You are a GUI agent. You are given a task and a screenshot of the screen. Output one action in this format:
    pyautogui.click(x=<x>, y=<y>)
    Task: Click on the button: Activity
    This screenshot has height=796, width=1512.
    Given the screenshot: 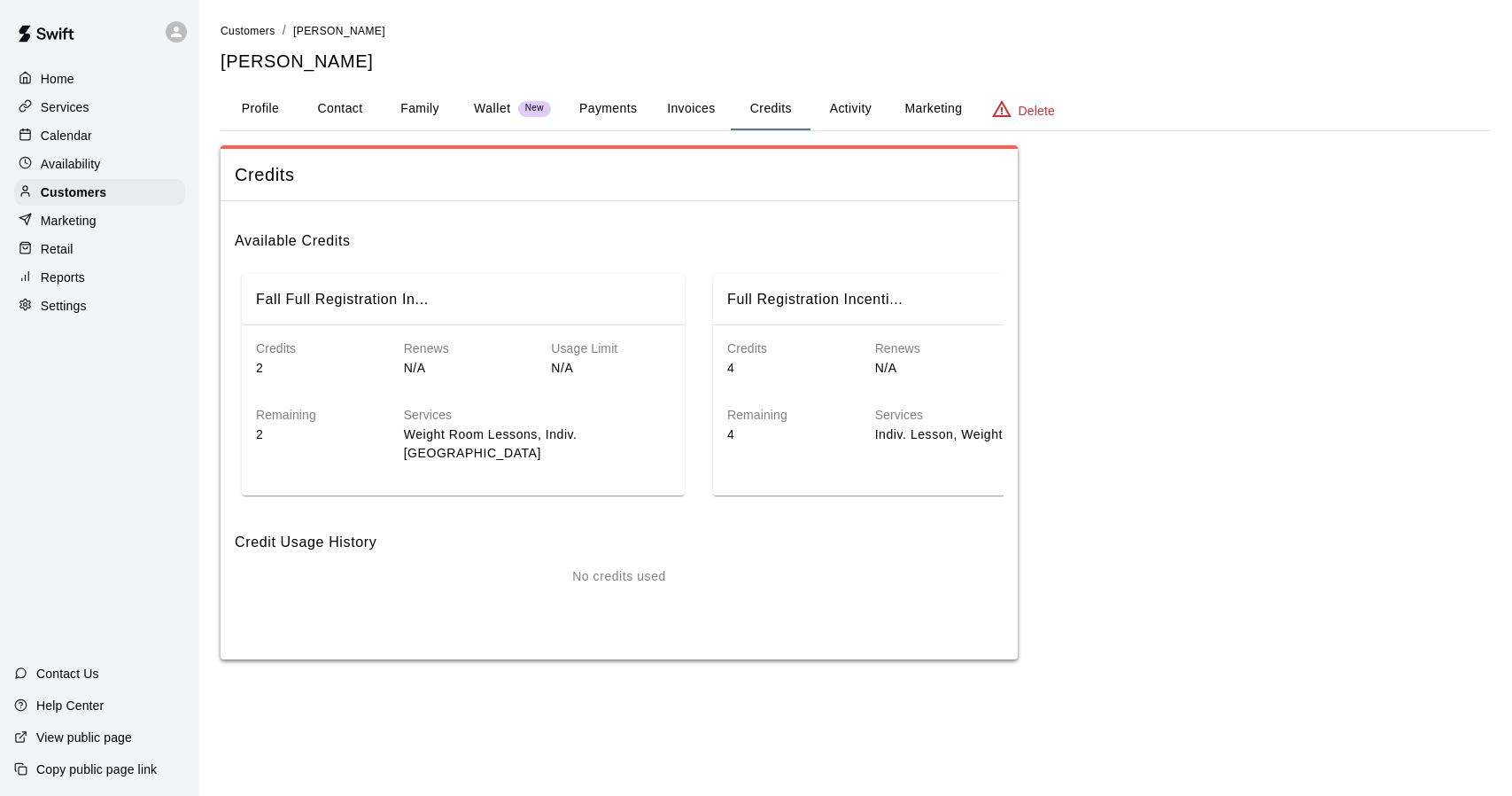 What is the action you would take?
    pyautogui.click(x=851, y=109)
    